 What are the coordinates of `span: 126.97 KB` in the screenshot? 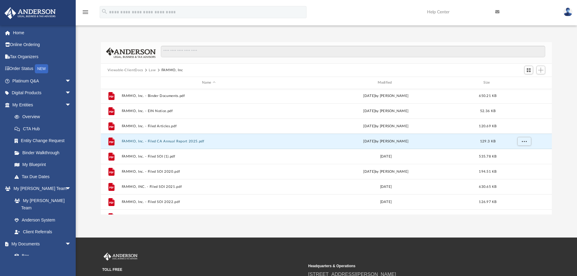 It's located at (487, 201).